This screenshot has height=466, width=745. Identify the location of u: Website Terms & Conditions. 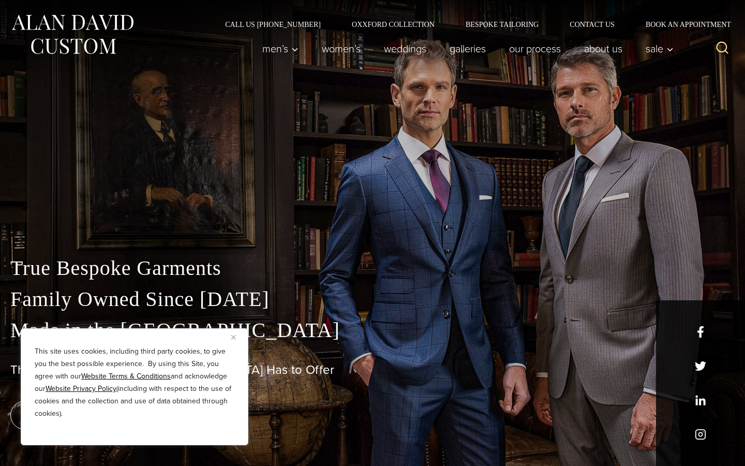
(126, 376).